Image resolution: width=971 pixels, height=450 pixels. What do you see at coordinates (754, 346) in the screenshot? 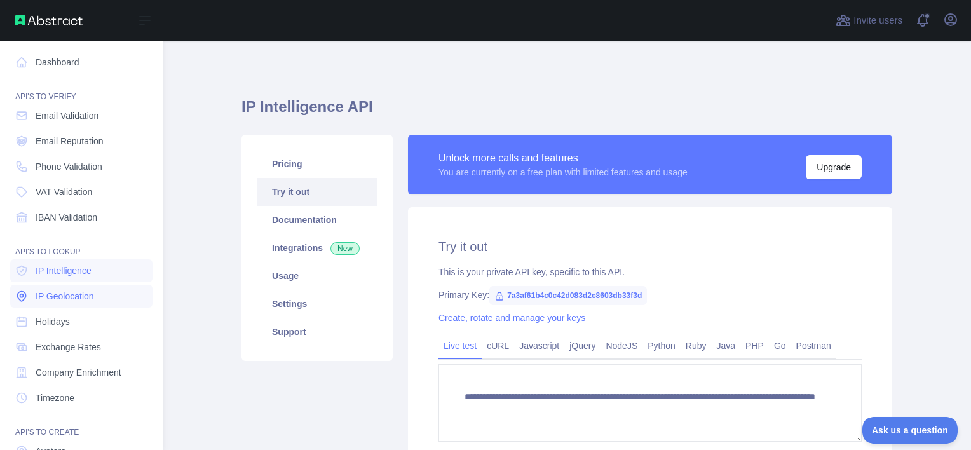
I see `a: PHP` at bounding box center [754, 346].